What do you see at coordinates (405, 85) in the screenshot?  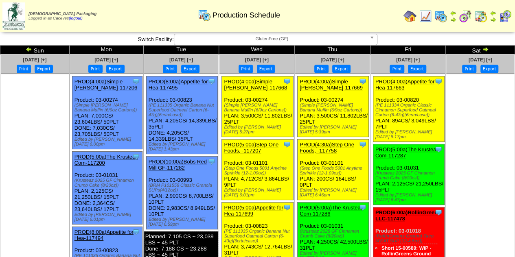 I see `a: PROD(4:00a)Appetite for Hea-117663` at bounding box center [405, 85].